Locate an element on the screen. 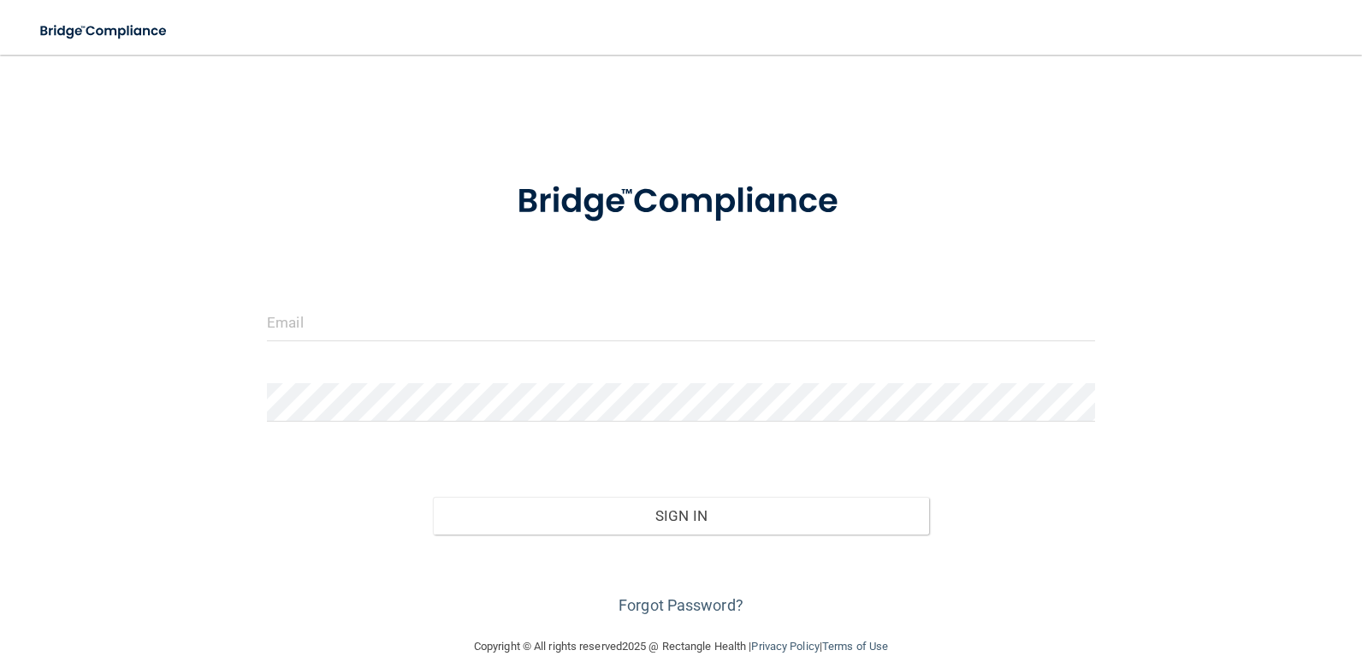 The width and height of the screenshot is (1362, 662). a: Terms of Use is located at coordinates (854, 646).